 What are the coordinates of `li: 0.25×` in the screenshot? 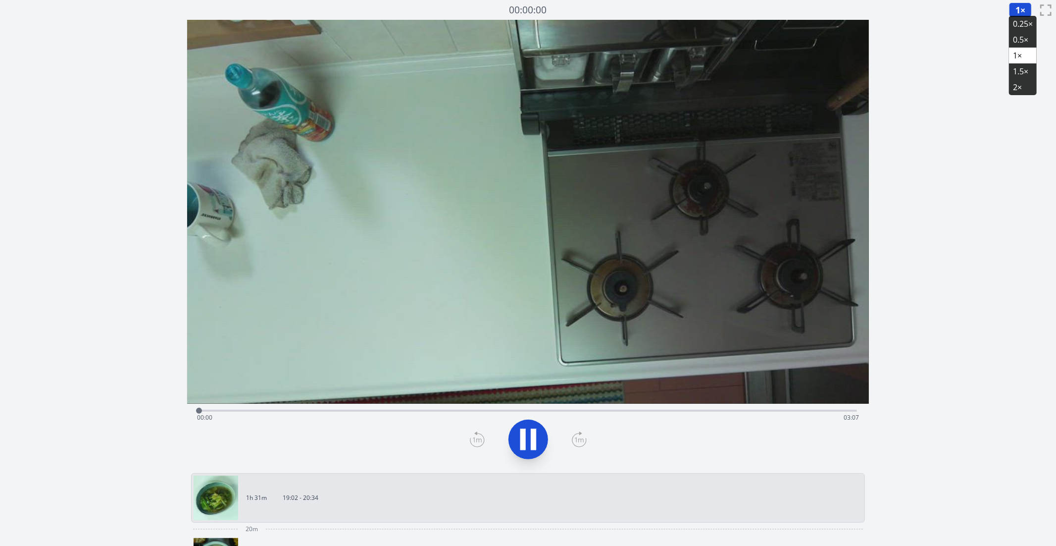 It's located at (1023, 24).